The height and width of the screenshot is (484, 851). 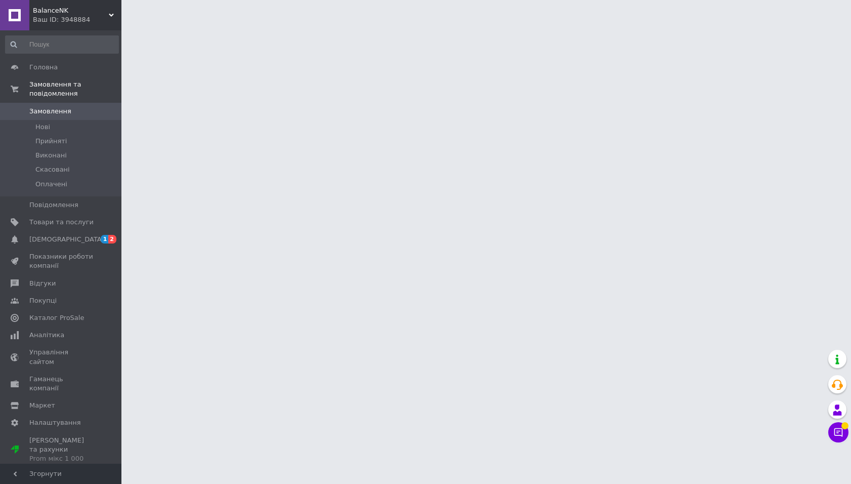 What do you see at coordinates (61, 384) in the screenshot?
I see `span: Гаманець компанії` at bounding box center [61, 384].